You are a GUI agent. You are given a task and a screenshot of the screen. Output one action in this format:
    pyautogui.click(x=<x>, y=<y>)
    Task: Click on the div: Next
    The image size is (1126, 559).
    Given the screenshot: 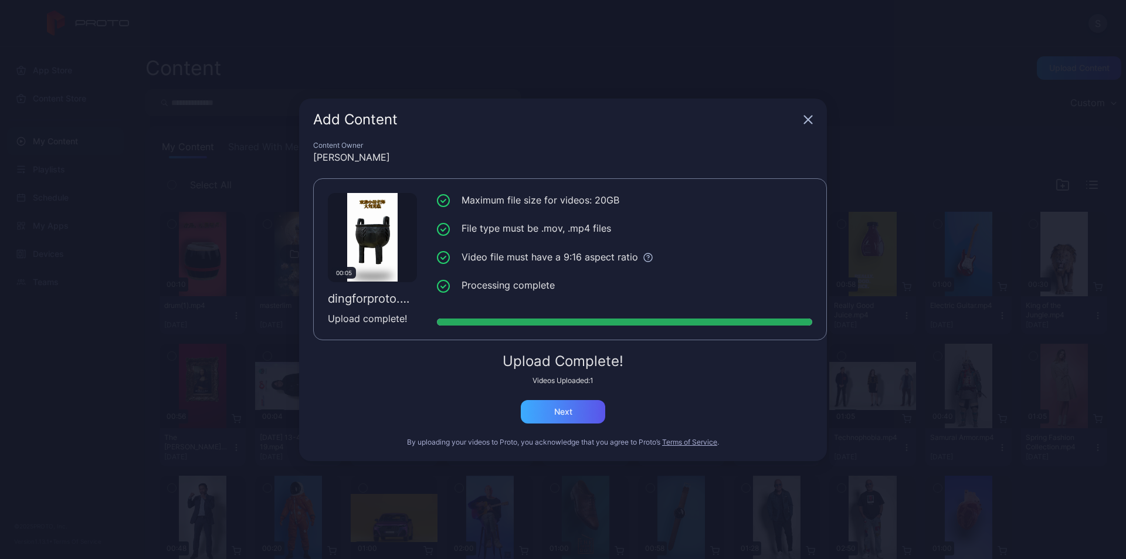 What is the action you would take?
    pyautogui.click(x=563, y=412)
    